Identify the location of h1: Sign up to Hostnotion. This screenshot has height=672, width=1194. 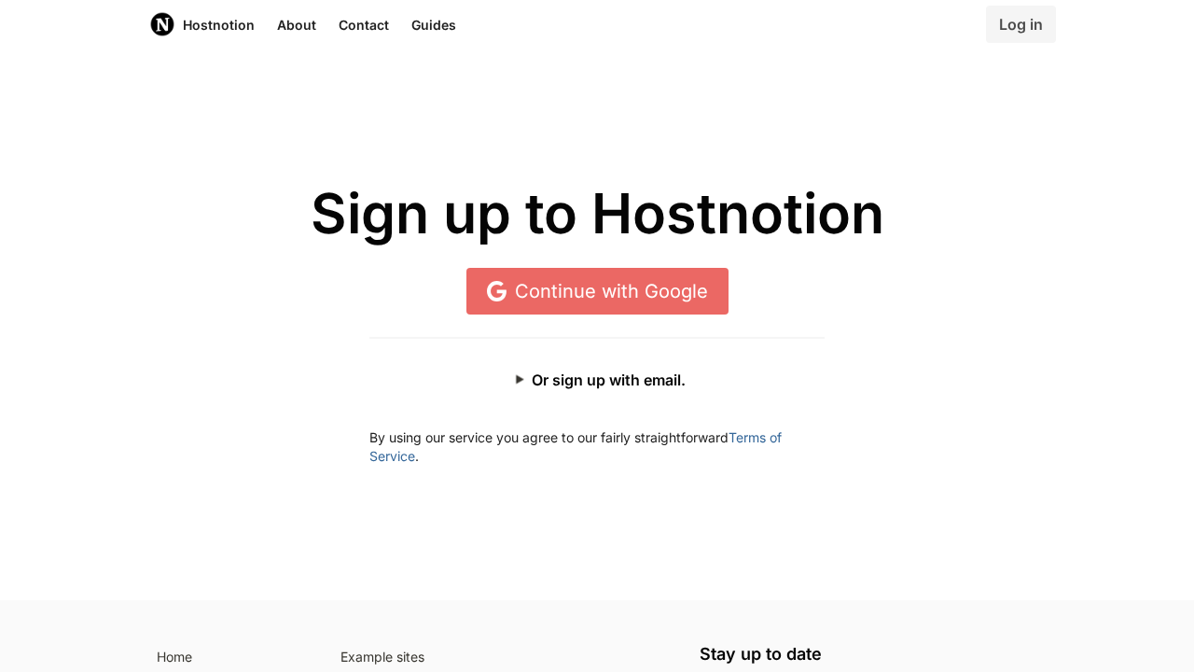
(597, 214).